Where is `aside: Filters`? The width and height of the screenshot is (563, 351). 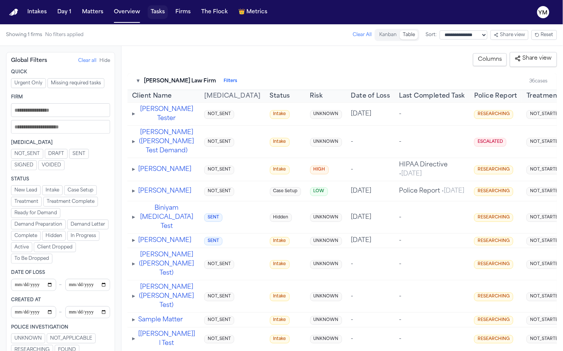
aside: Filters is located at coordinates (60, 198).